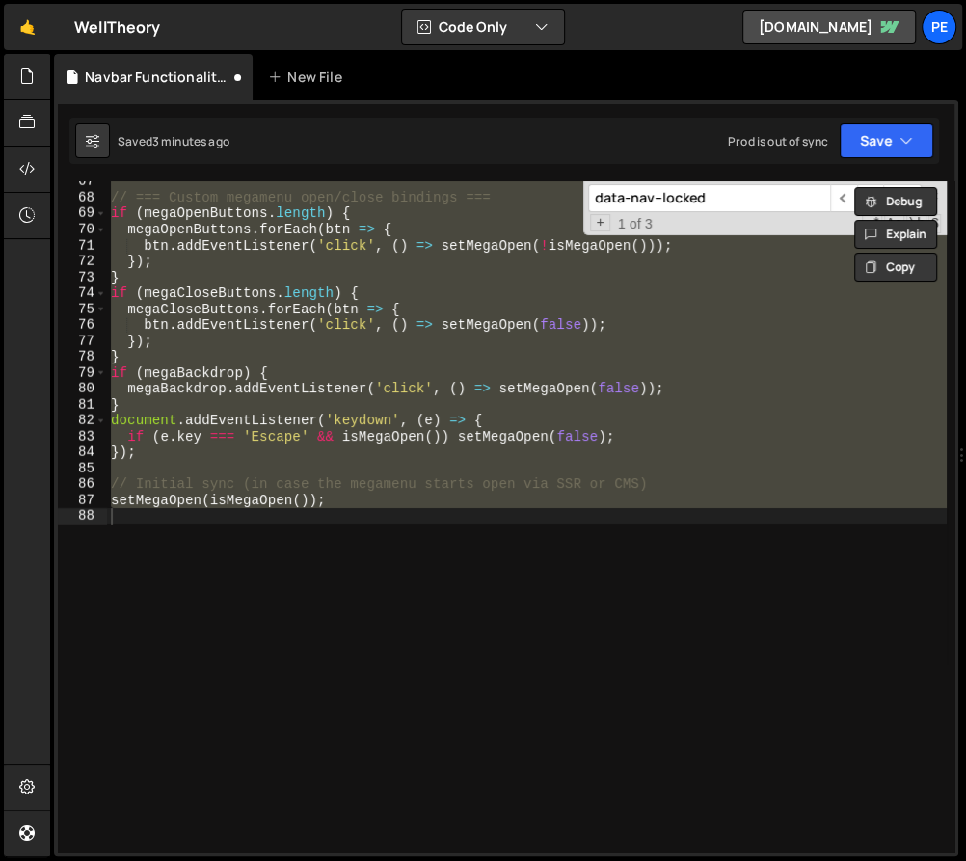 This screenshot has width=966, height=861. Describe the element at coordinates (191, 141) in the screenshot. I see `div: 3 minutes ago` at that location.